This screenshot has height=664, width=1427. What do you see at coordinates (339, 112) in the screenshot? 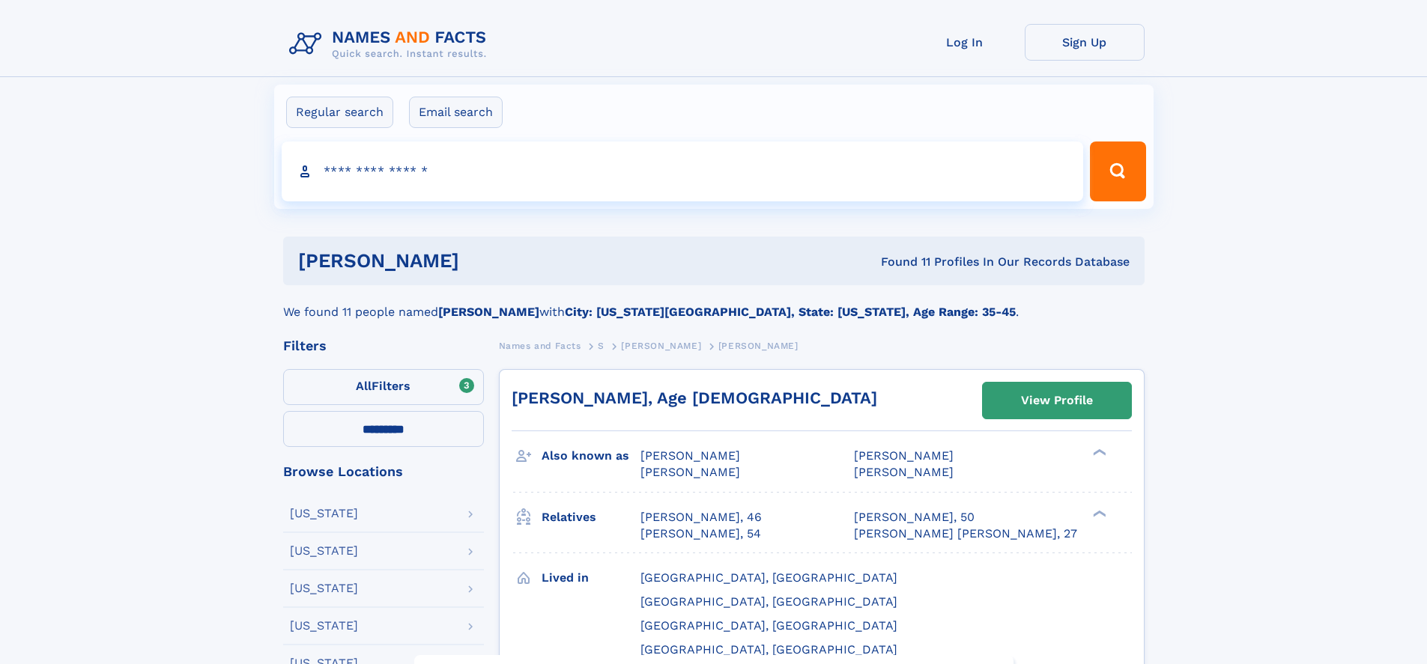
I see `label: Regular search` at bounding box center [339, 112].